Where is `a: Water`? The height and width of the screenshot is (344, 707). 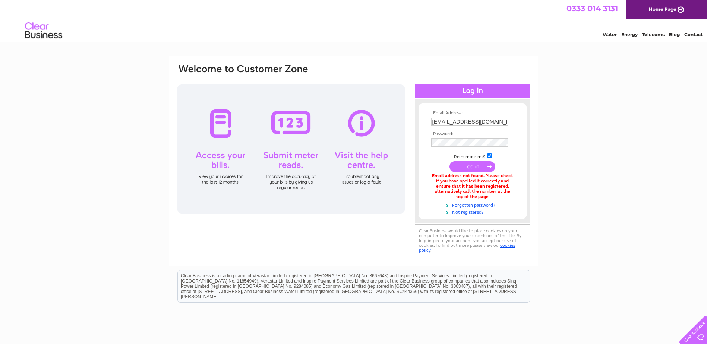 a: Water is located at coordinates (610, 34).